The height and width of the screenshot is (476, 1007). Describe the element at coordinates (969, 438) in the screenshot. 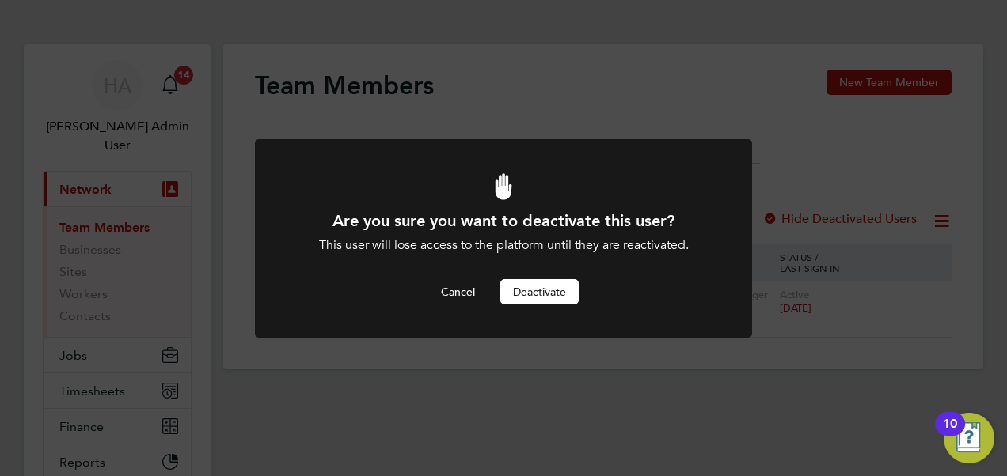

I see `button: Open Resource Center, 10 new notifications` at that location.